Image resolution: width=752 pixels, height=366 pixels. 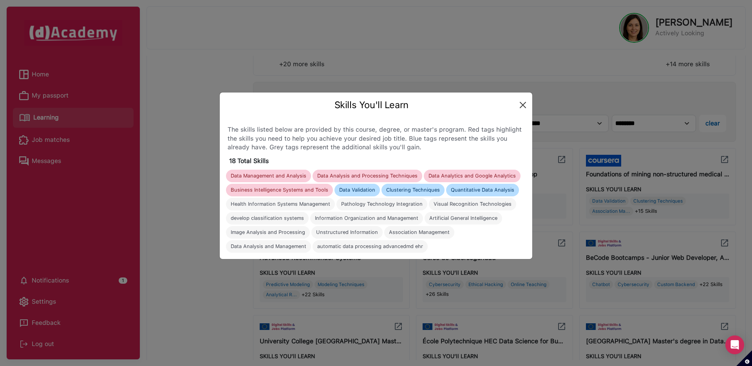 What do you see at coordinates (268, 232) in the screenshot?
I see `div: Image Analysis and Processing` at bounding box center [268, 232].